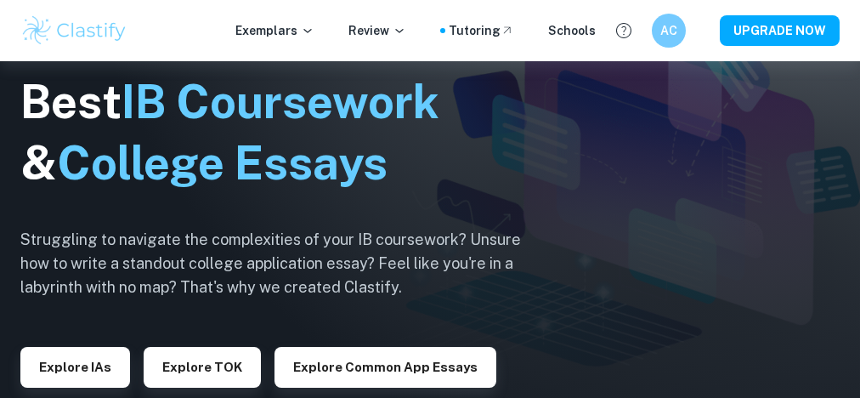 This screenshot has height=398, width=860. What do you see at coordinates (572, 31) in the screenshot?
I see `div: Schools` at bounding box center [572, 31].